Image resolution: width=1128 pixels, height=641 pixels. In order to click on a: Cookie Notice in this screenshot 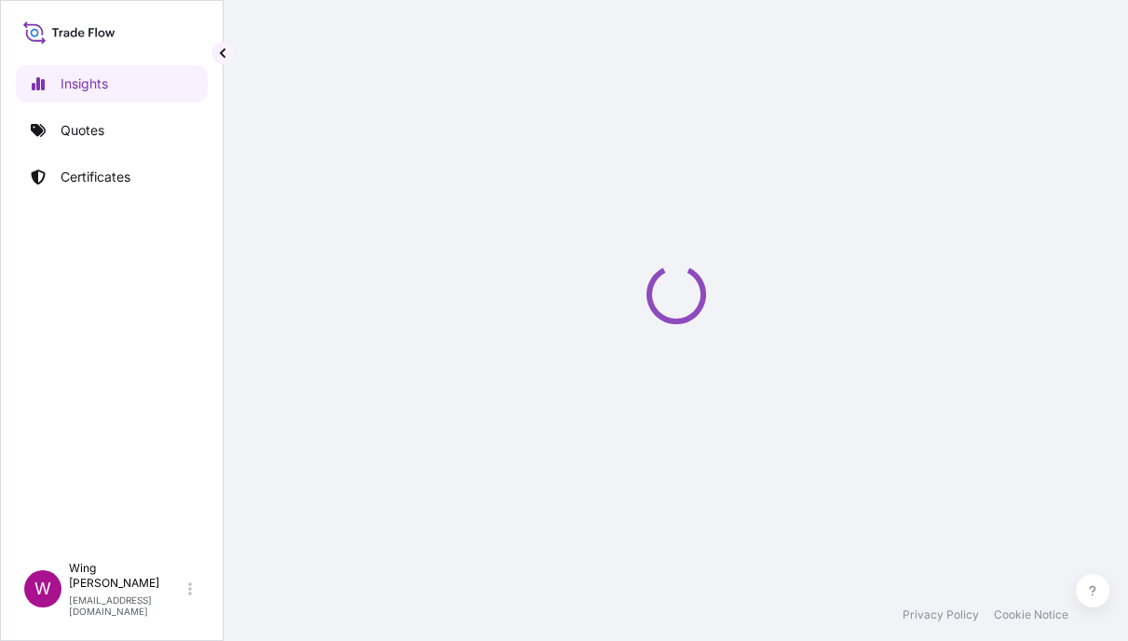, I will do `click(1031, 615)`.